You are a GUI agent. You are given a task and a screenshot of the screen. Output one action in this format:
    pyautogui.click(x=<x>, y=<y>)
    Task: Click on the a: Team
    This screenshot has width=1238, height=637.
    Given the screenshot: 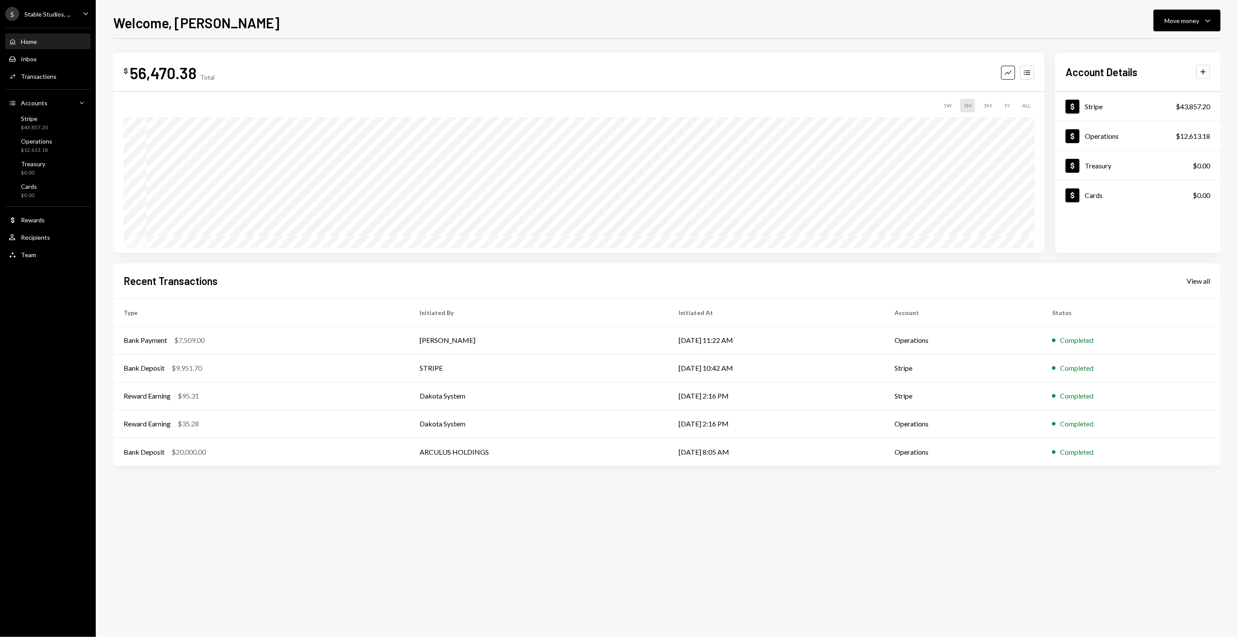 What is the action you would take?
    pyautogui.click(x=48, y=255)
    